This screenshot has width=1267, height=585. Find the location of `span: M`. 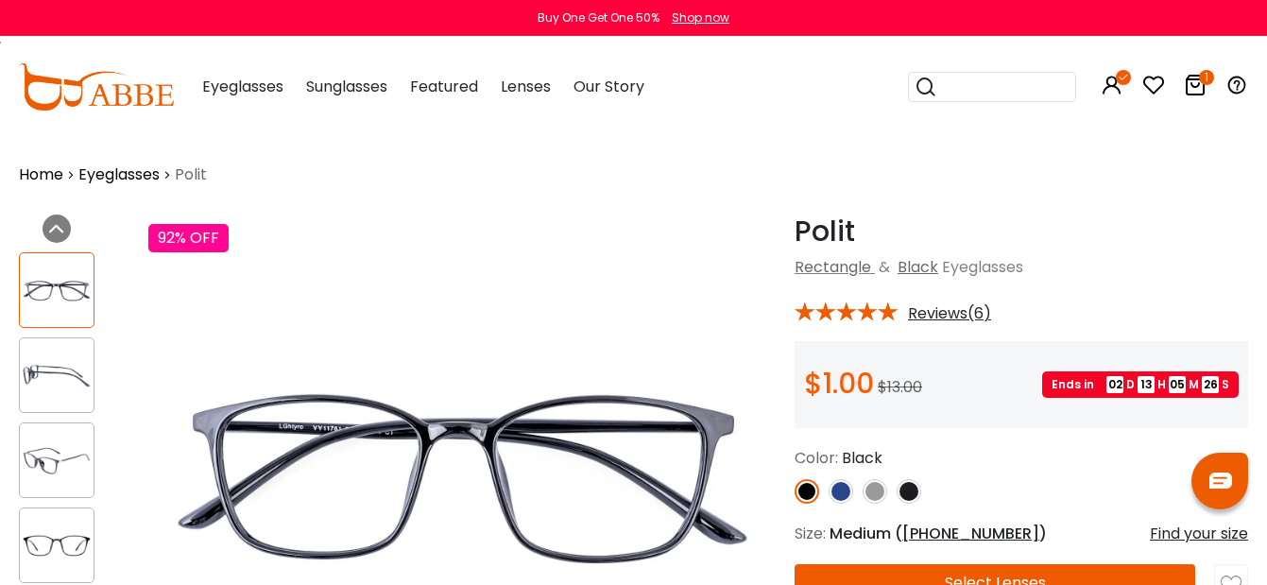

span: M is located at coordinates (1194, 385).